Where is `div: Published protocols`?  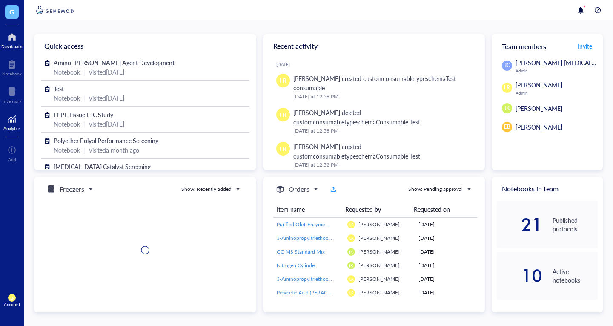
div: Published protocols is located at coordinates (575, 224).